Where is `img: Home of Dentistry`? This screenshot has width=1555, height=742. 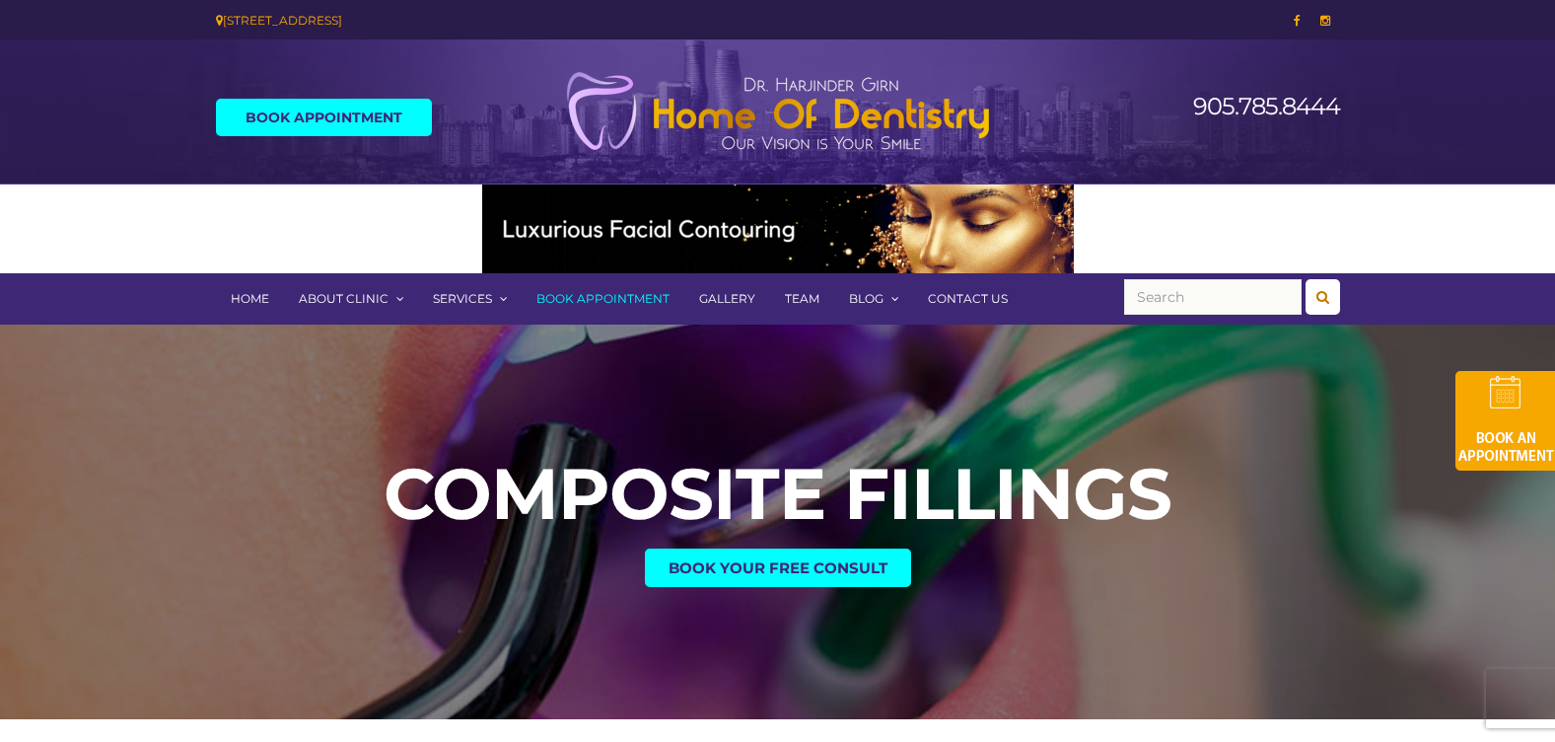 img: Home of Dentistry is located at coordinates (778, 111).